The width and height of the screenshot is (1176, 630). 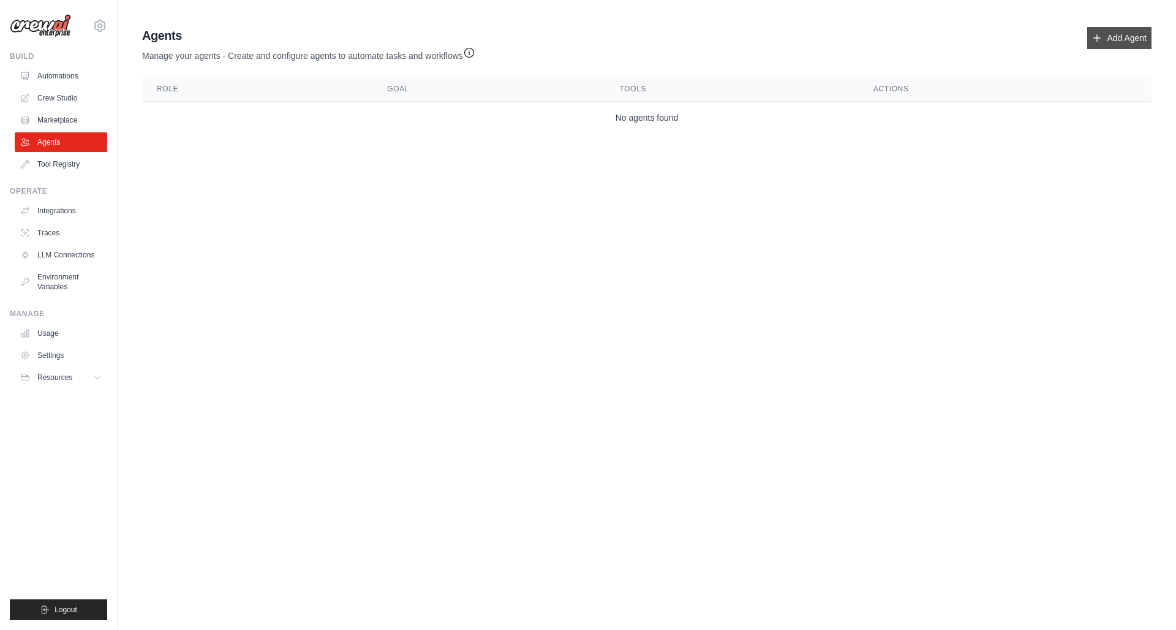 I want to click on img: Logo, so click(x=40, y=26).